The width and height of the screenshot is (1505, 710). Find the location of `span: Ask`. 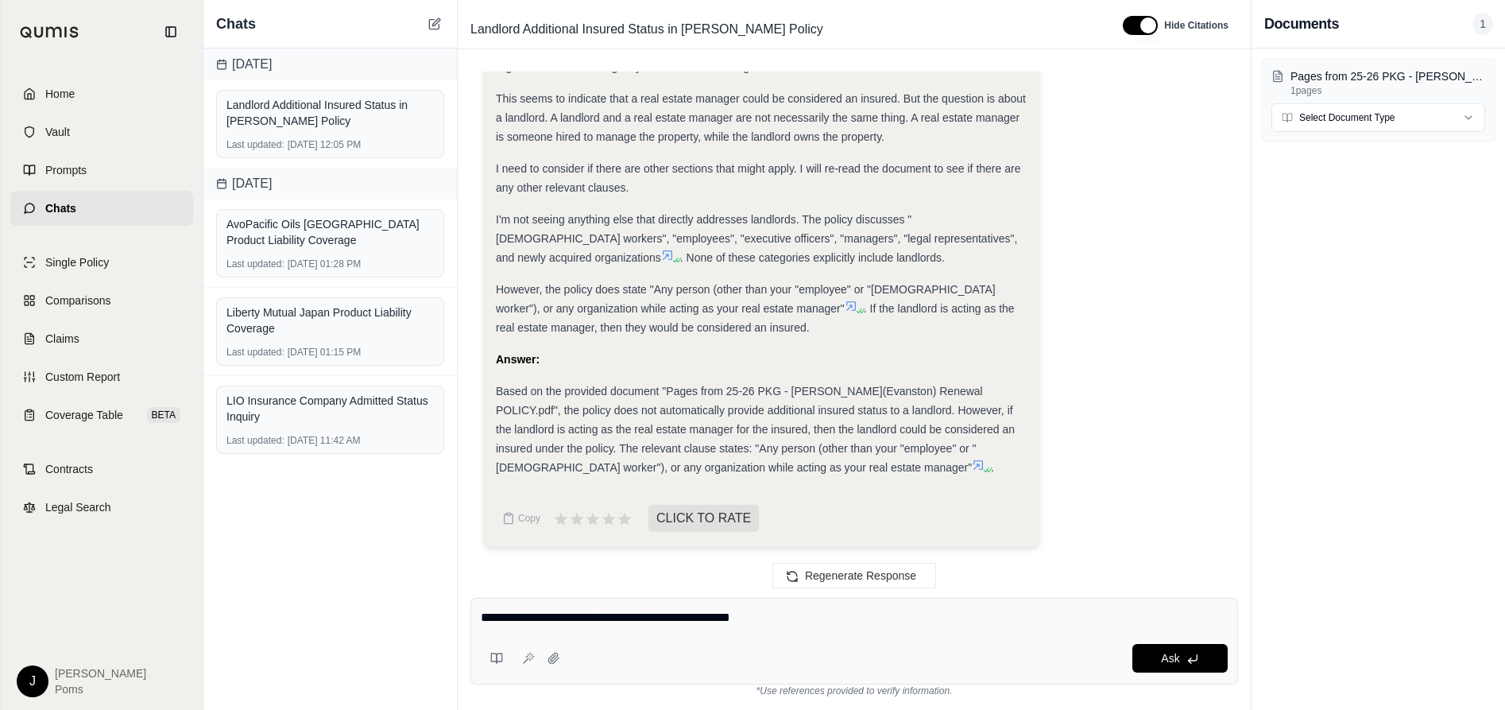

span: Ask is located at coordinates (1170, 658).